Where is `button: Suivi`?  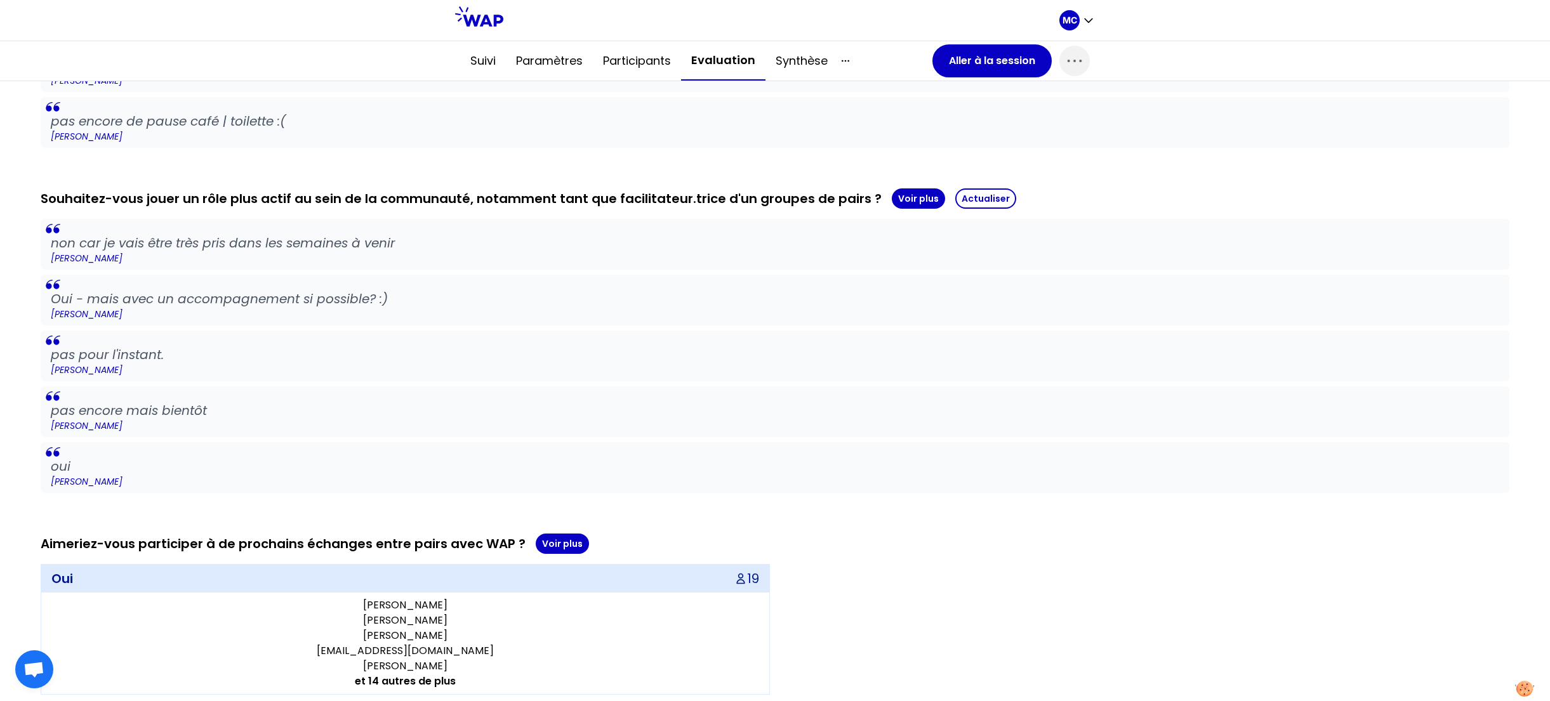 button: Suivi is located at coordinates (483, 61).